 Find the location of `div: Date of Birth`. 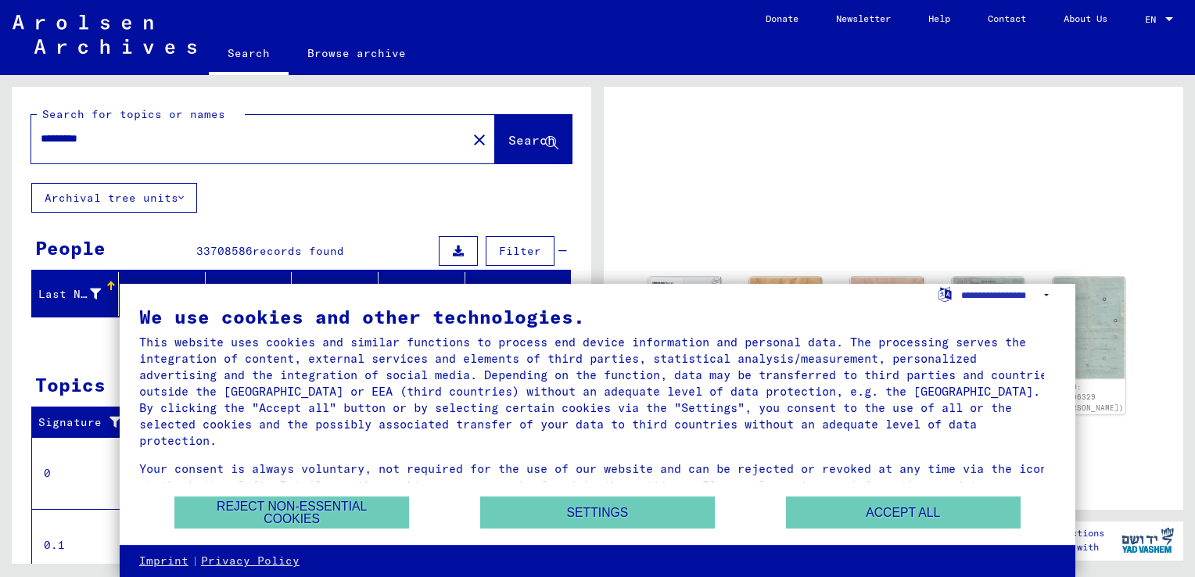

div: Date of Birth is located at coordinates (426, 294).